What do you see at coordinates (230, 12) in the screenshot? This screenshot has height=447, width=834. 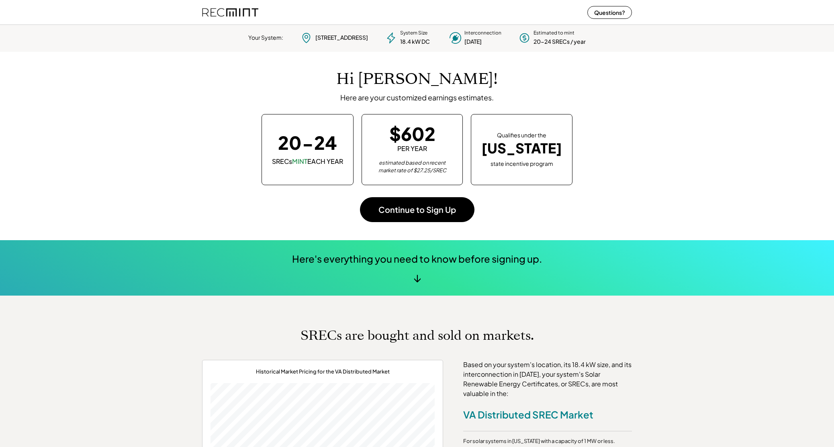 I see `img: recmint-logotype%403x%20%281%29.jpeg` at bounding box center [230, 12].